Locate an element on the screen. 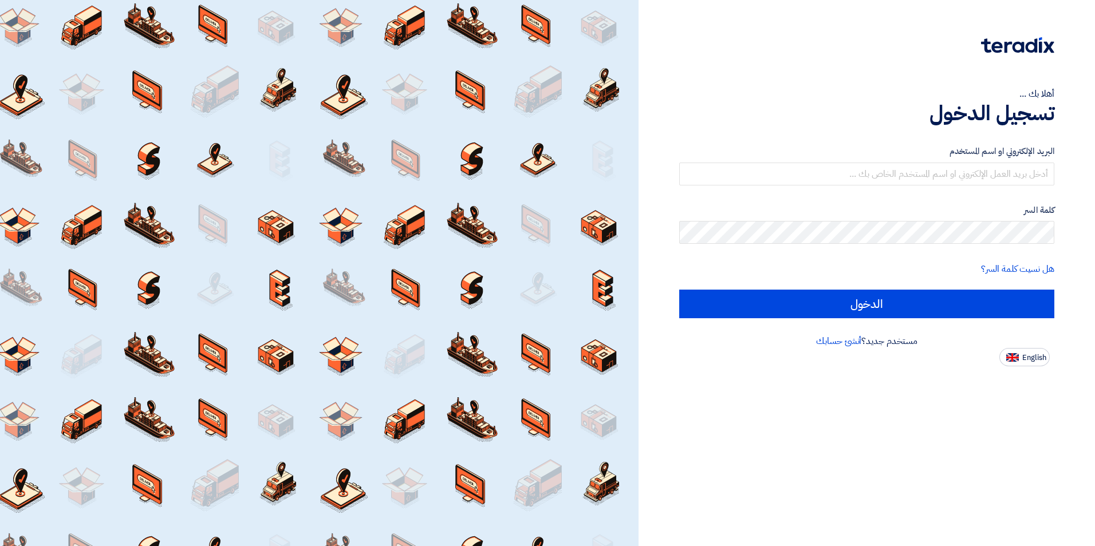 The width and height of the screenshot is (1095, 546). label: كلمة السر is located at coordinates (866, 210).